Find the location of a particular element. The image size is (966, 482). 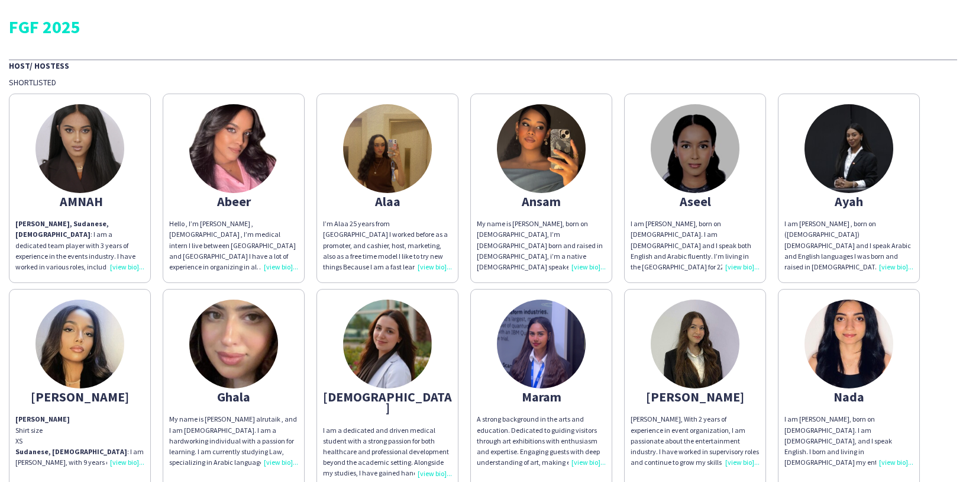

div: Aseel is located at coordinates (695, 201).